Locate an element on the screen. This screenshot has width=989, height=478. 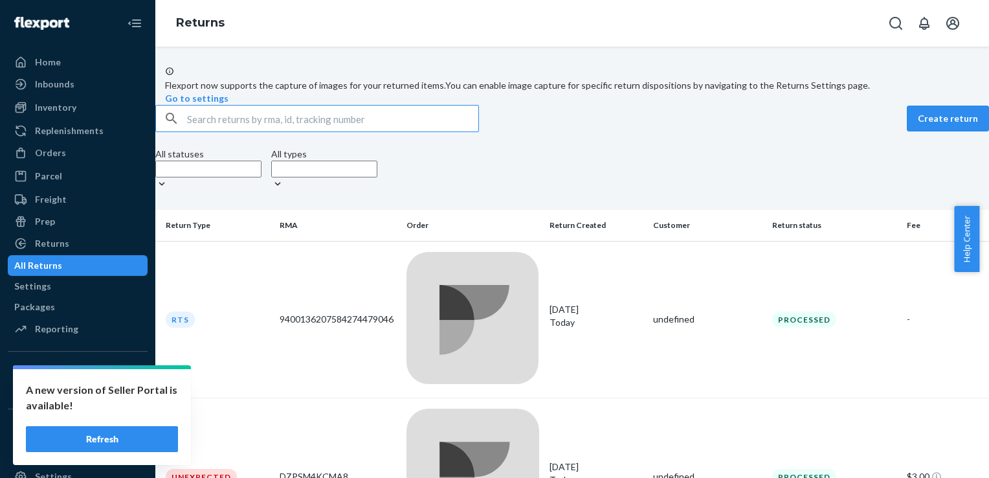
div: Inventory is located at coordinates (56, 107).